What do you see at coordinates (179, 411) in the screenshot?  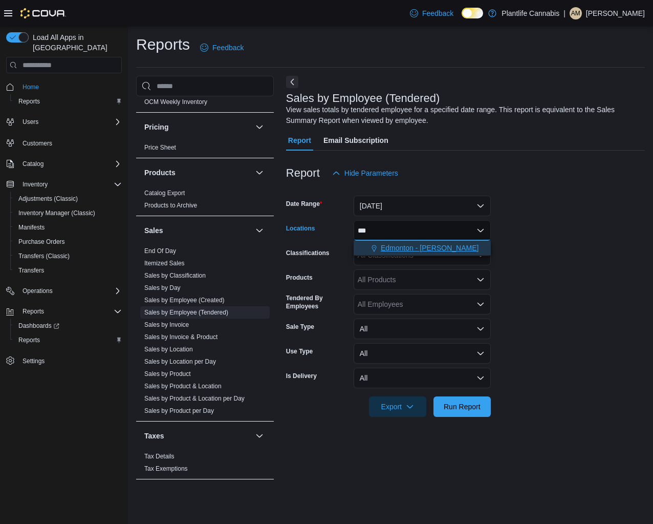 I see `span: Sales by Product per Day` at bounding box center [179, 411].